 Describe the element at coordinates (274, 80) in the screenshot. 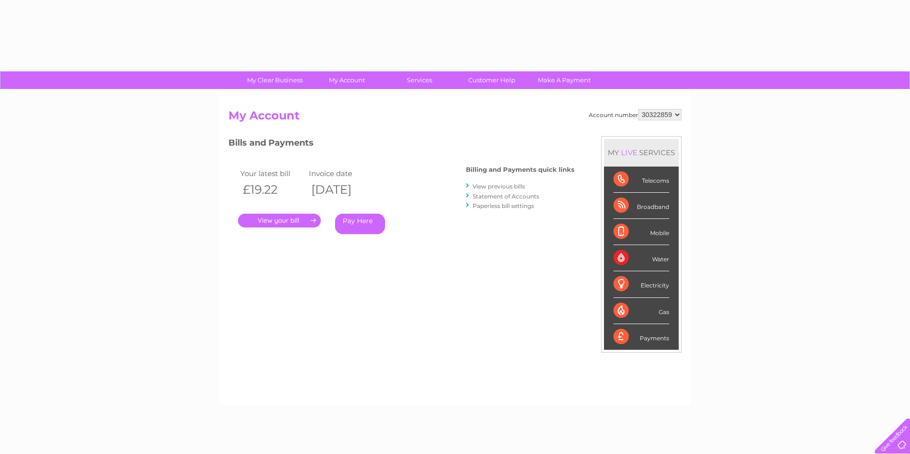

I see `a: My Clear Business` at that location.